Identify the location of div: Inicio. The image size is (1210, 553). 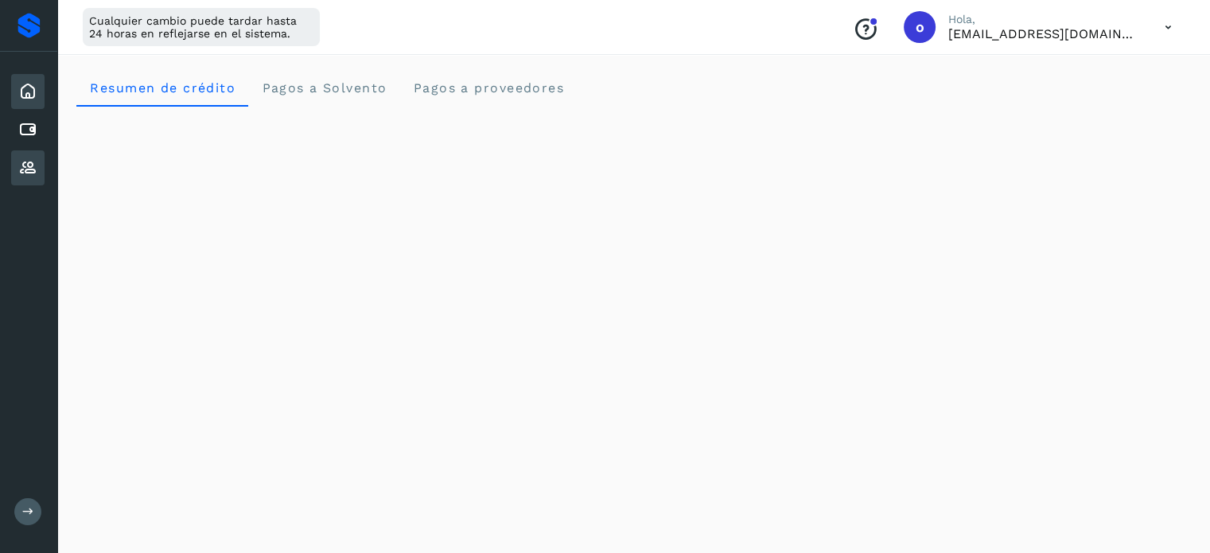
(28, 92).